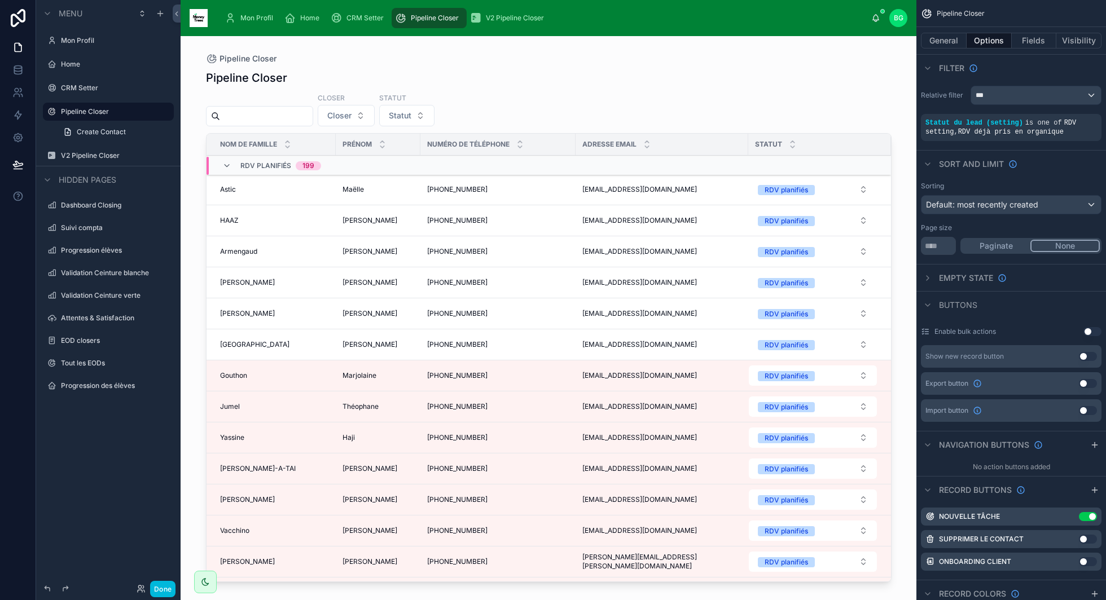 This screenshot has width=1106, height=600. Describe the element at coordinates (114, 88) in the screenshot. I see `a: CRM Setter` at that location.